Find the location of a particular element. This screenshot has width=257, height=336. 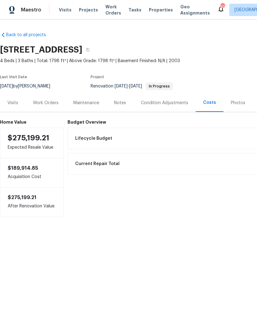

div: Work Orders is located at coordinates (46, 103).